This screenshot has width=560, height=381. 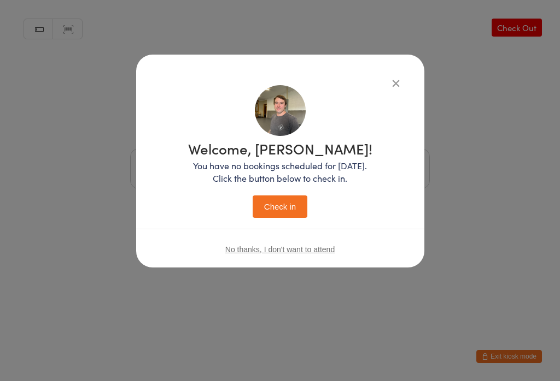 I want to click on button: No thanks, I don't want to attend, so click(x=280, y=250).